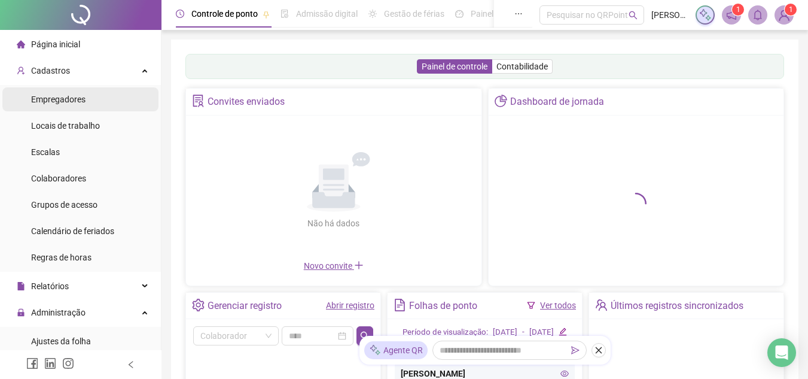 Image resolution: width=808 pixels, height=379 pixels. I want to click on span: Painel do DP, so click(494, 14).